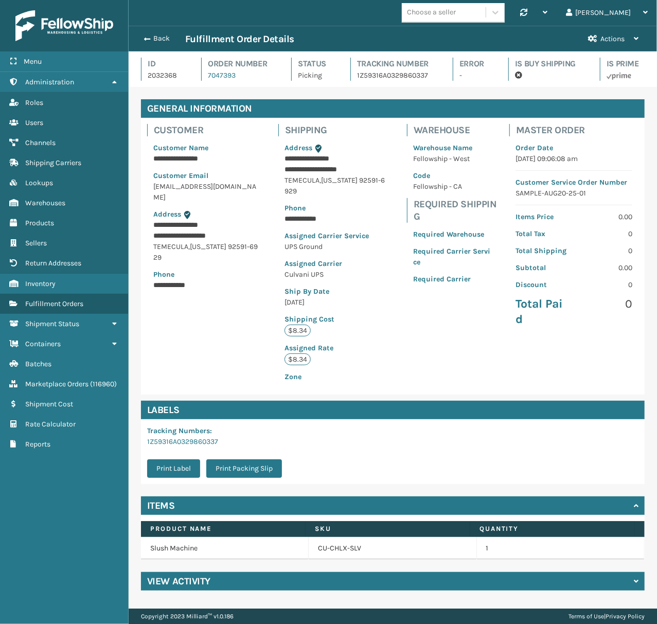 This screenshot has width=657, height=624. What do you see at coordinates (612, 39) in the screenshot?
I see `span: Actions` at bounding box center [612, 39].